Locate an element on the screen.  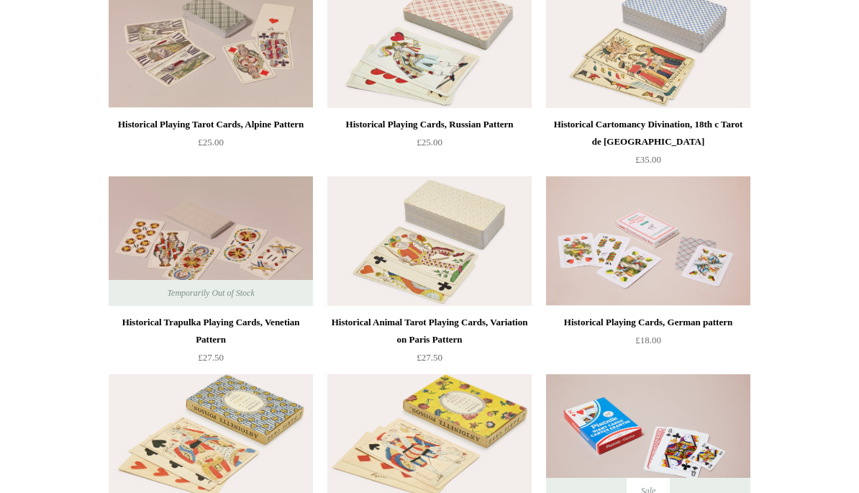
img: Historical Trapulka Playing Cards, Venetian Pattern is located at coordinates (211, 241).